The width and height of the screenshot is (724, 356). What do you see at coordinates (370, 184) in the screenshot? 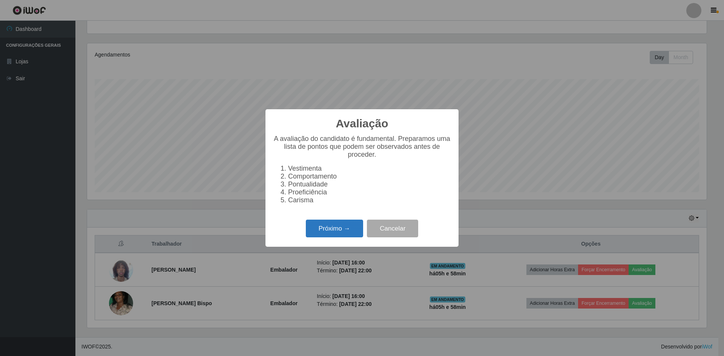
I see `li: Pontualidade` at bounding box center [370, 184].